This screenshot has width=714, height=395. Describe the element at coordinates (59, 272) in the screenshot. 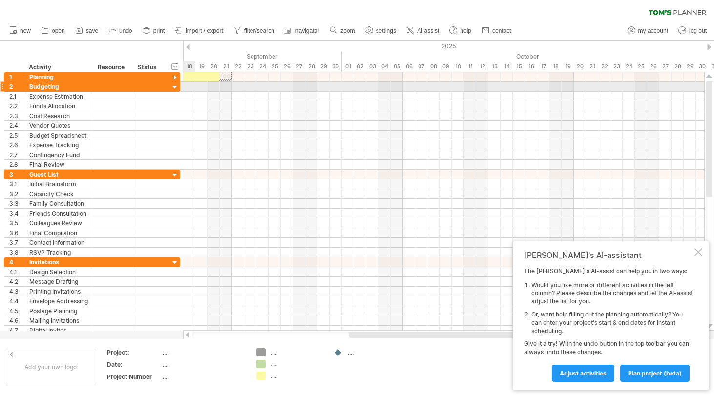

I see `div: Design Selection` at that location.